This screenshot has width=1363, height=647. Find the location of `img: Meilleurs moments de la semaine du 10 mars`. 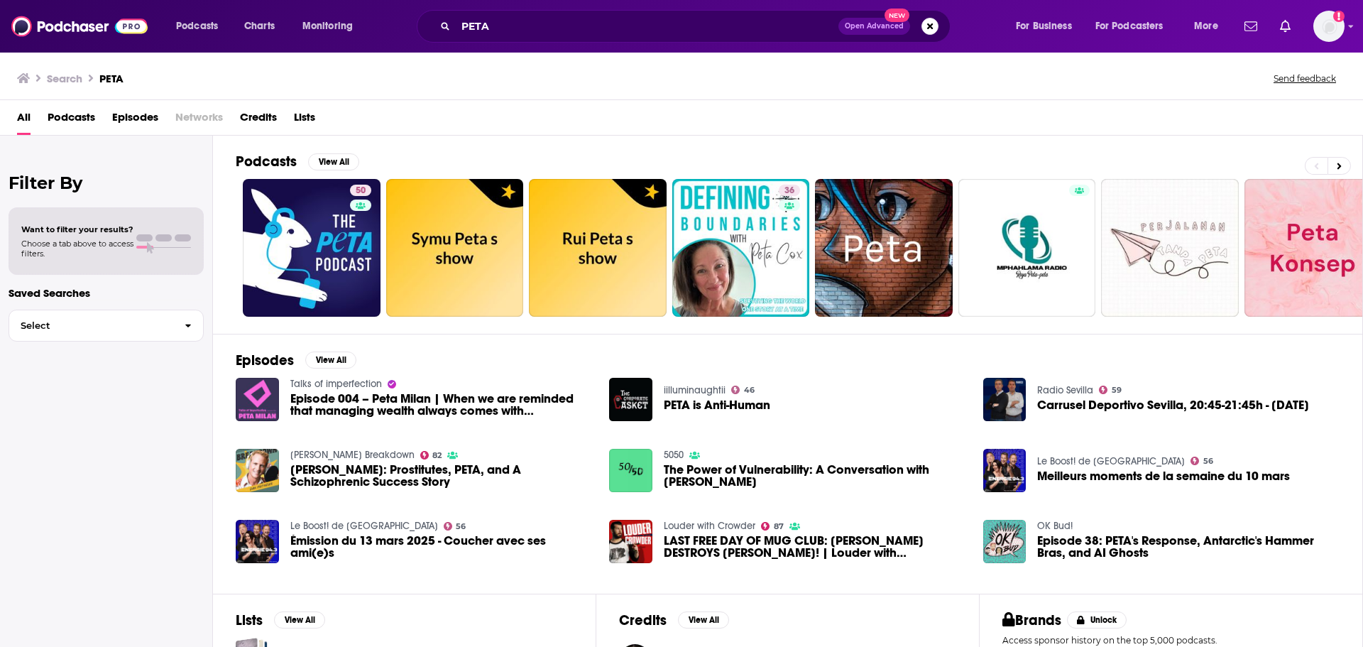

img: Meilleurs moments de la semaine du 10 mars is located at coordinates (1005, 470).